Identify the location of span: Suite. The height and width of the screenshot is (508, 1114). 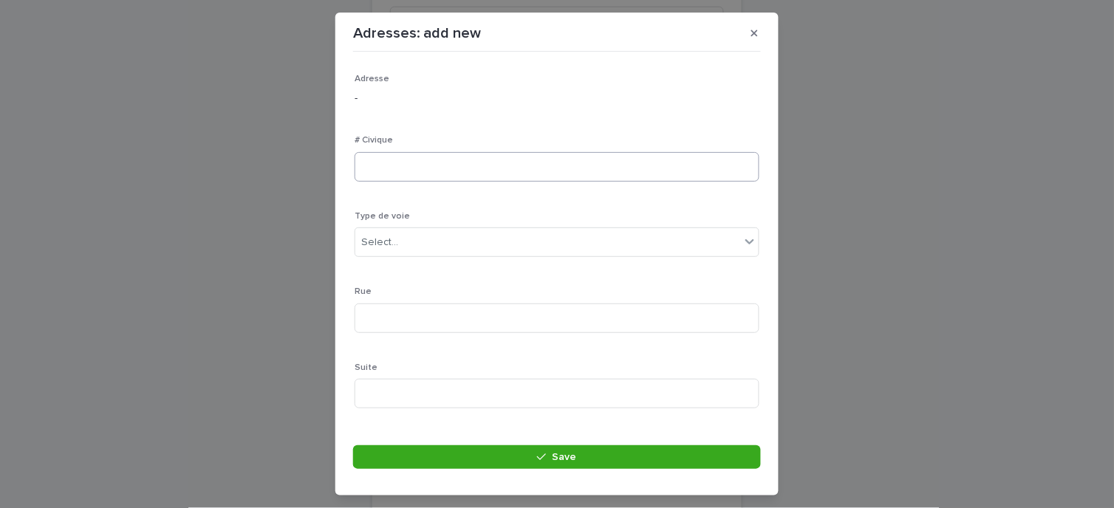
(366, 368).